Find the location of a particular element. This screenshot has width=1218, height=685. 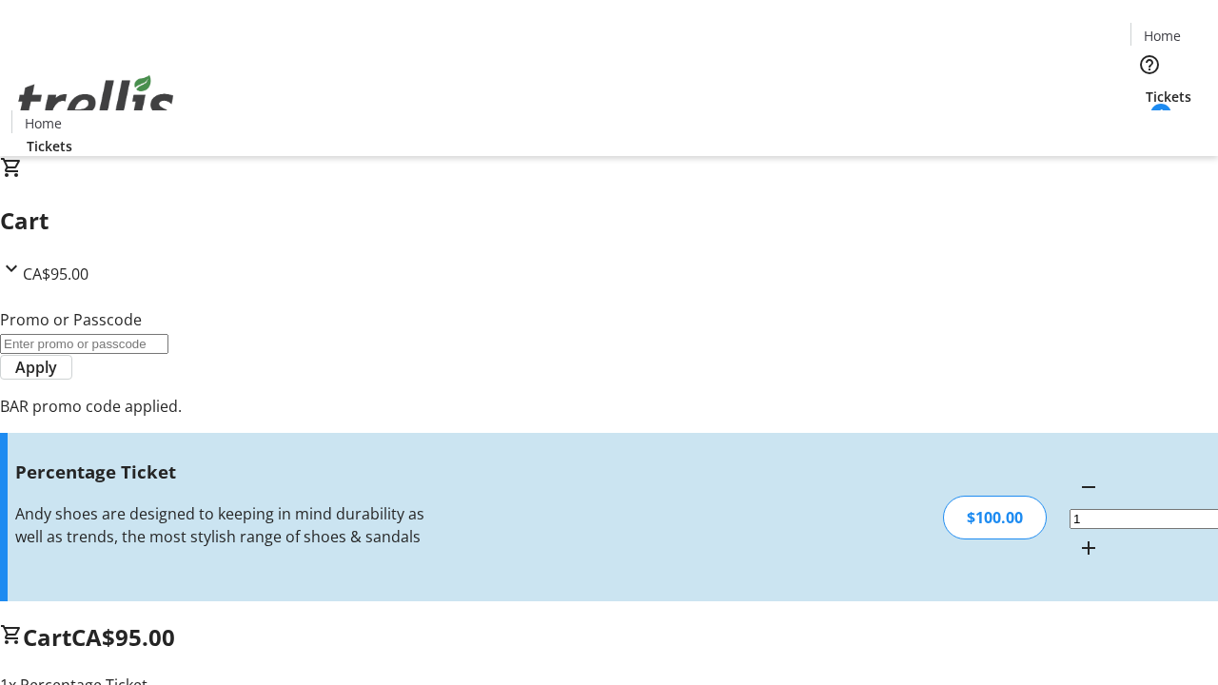

button: Decrement by one is located at coordinates (1088, 487).